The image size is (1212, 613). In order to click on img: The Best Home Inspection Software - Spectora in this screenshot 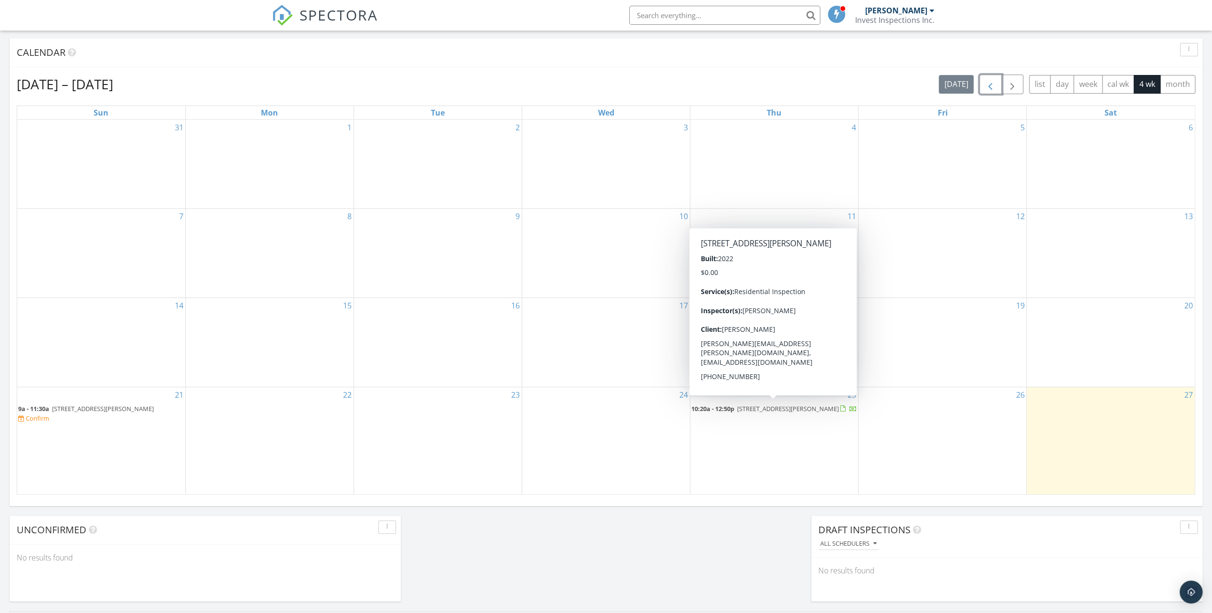, I will do `click(282, 15)`.